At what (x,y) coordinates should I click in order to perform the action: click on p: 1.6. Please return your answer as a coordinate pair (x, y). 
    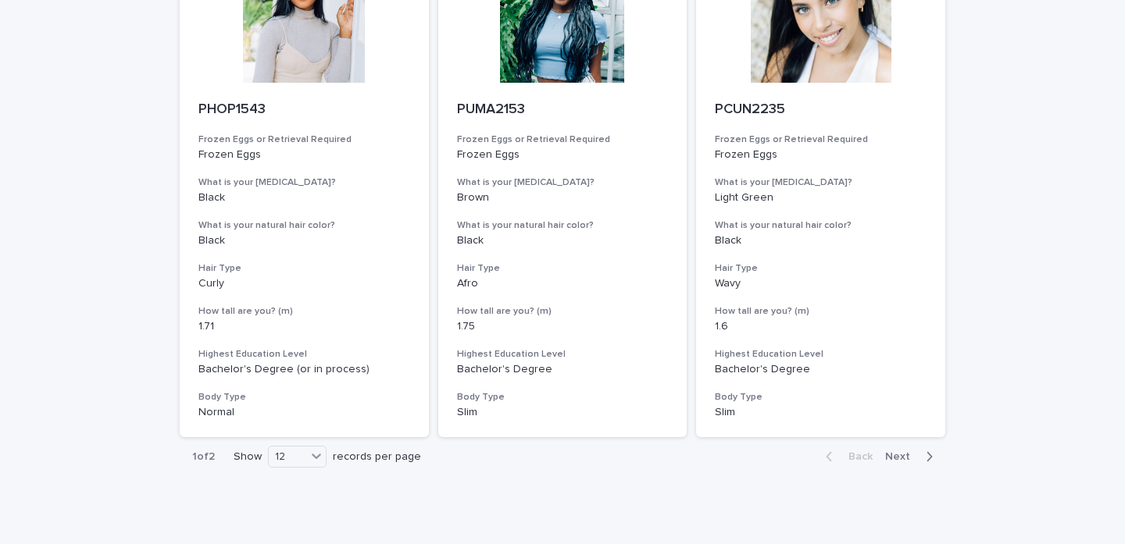
    Looking at the image, I should click on (820, 326).